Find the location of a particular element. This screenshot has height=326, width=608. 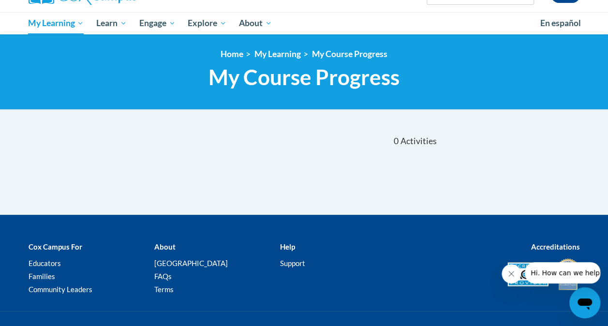

span: En español is located at coordinates (561, 23).